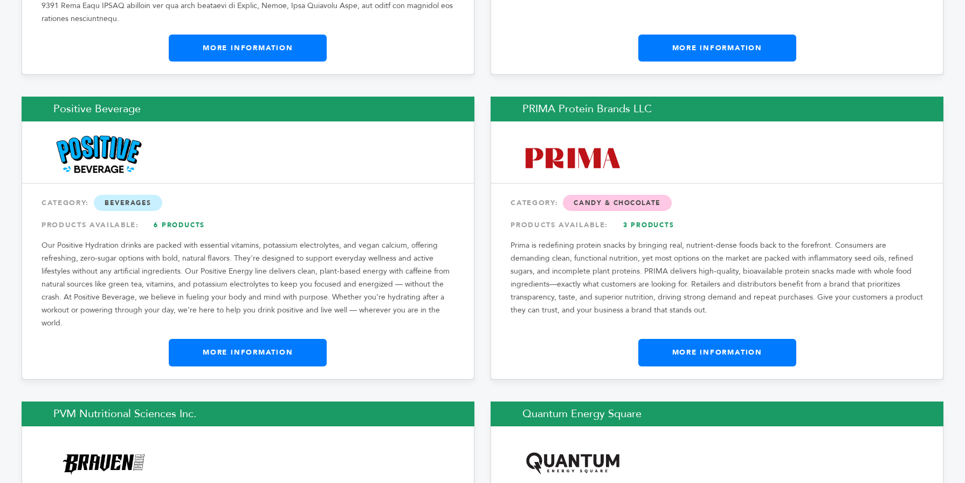 The height and width of the screenshot is (483, 965). What do you see at coordinates (573, 462) in the screenshot?
I see `img: Quantum Energy Square` at bounding box center [573, 462].